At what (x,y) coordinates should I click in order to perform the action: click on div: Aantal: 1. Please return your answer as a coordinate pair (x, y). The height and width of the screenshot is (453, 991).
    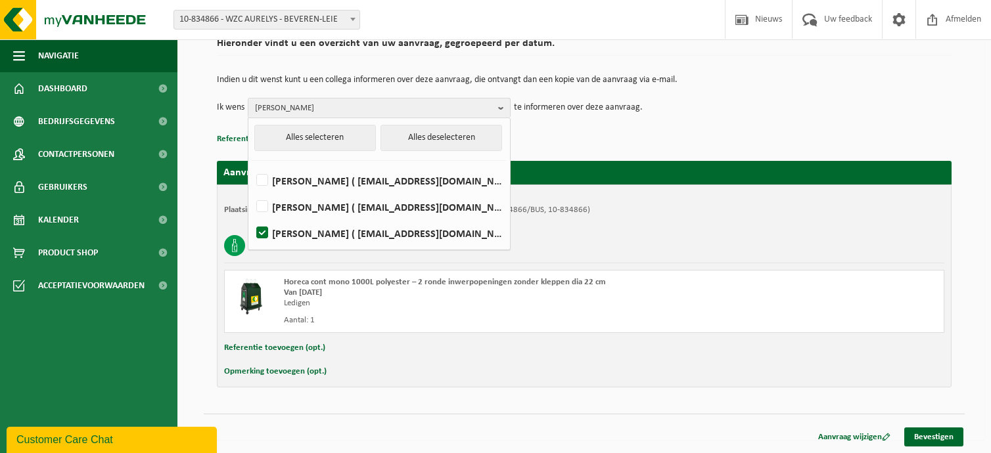
    Looking at the image, I should click on (460, 321).